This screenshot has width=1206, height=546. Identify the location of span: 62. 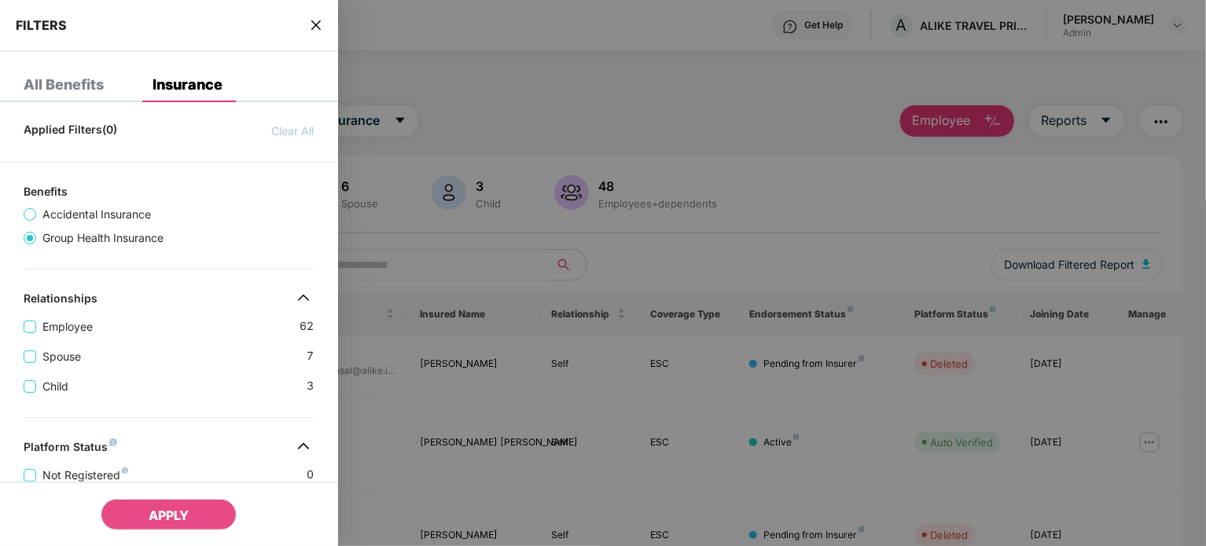
(307, 326).